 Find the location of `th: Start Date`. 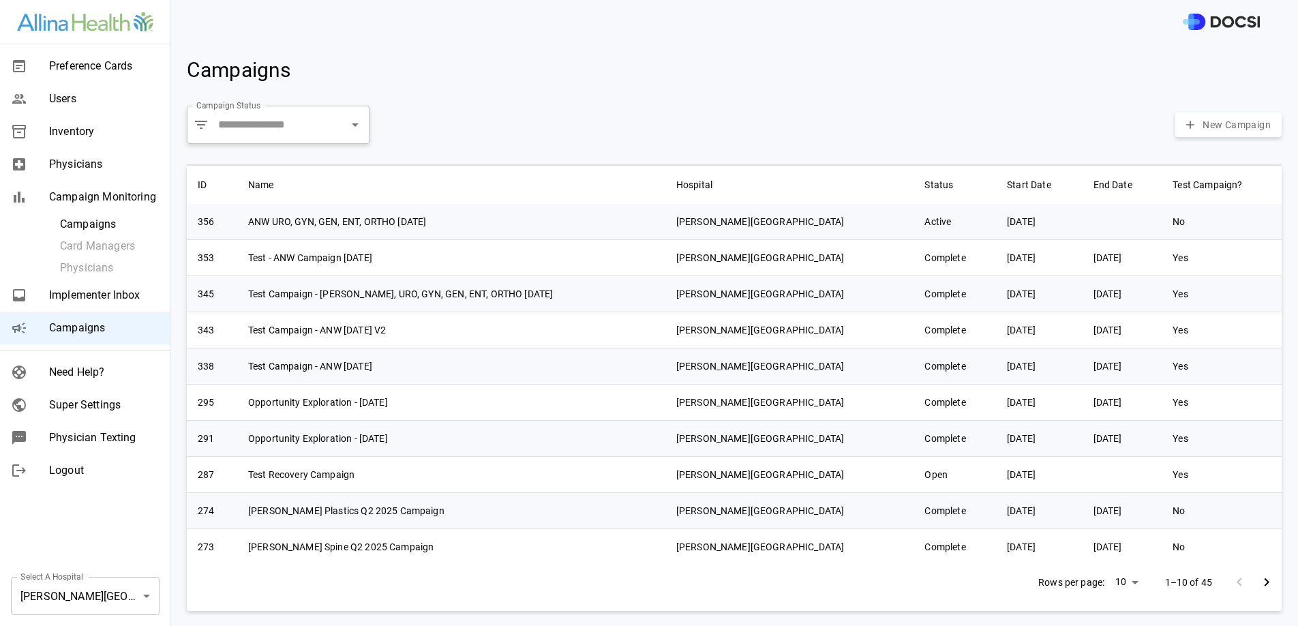

th: Start Date is located at coordinates (1039, 184).